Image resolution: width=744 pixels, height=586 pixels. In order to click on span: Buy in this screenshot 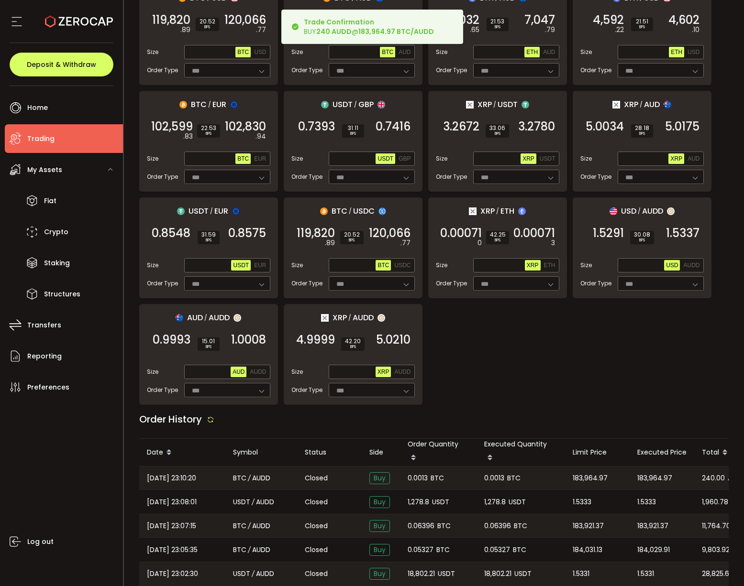, I will do `click(379, 526)`.